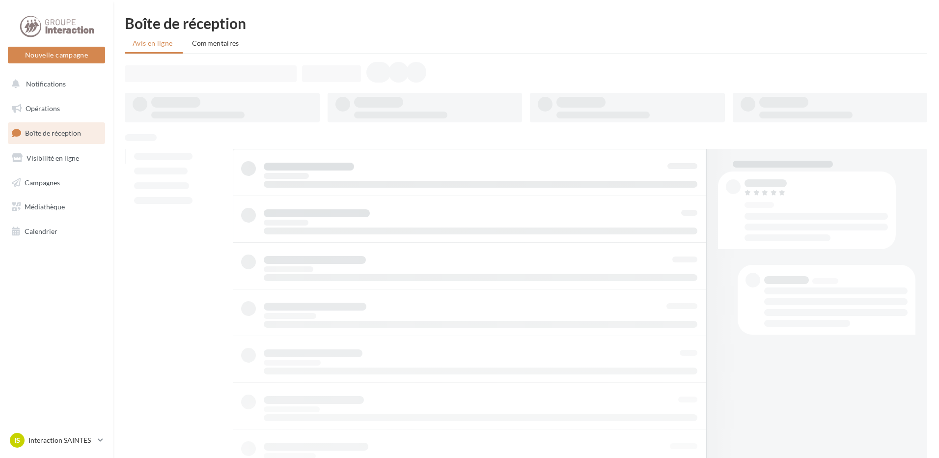 This screenshot has height=458, width=939. I want to click on span: Opérations, so click(43, 108).